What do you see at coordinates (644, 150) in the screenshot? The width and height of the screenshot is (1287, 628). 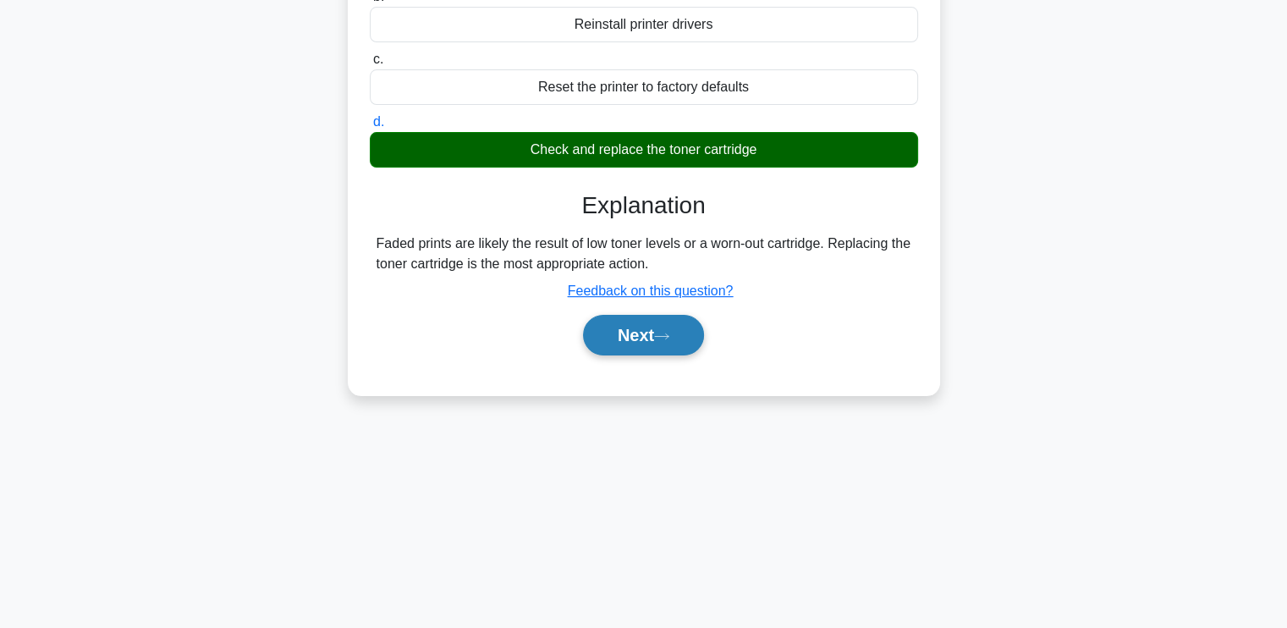 I see `div: Check and replace the toner cartridge` at bounding box center [644, 150].